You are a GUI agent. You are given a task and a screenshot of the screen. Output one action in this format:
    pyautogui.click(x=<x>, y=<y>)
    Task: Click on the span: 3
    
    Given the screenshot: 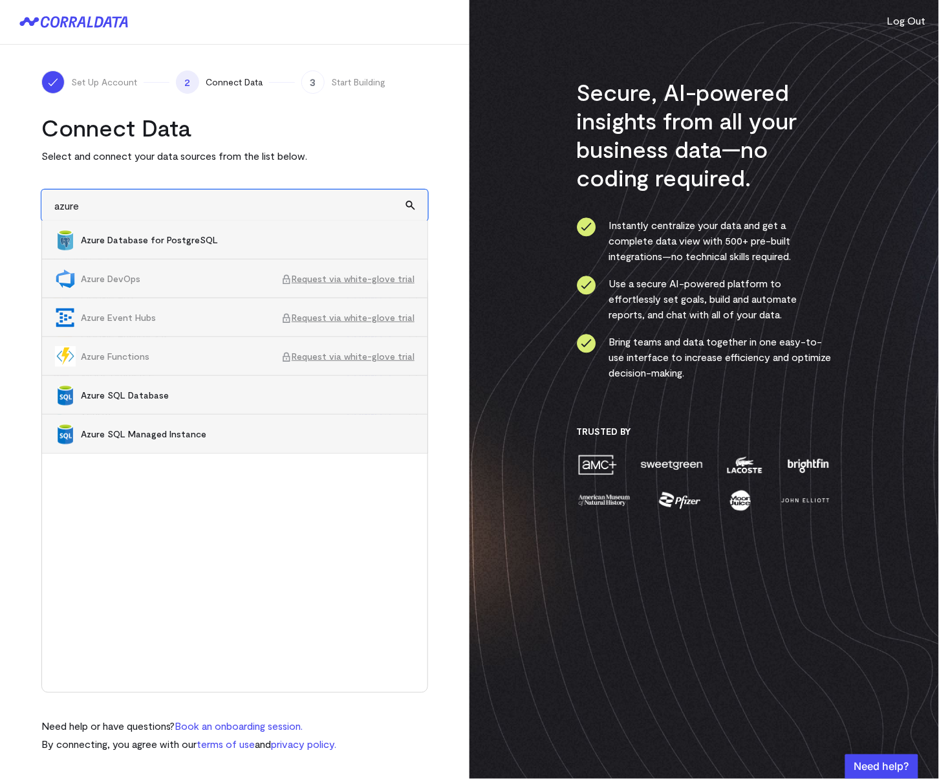 What is the action you would take?
    pyautogui.click(x=313, y=82)
    